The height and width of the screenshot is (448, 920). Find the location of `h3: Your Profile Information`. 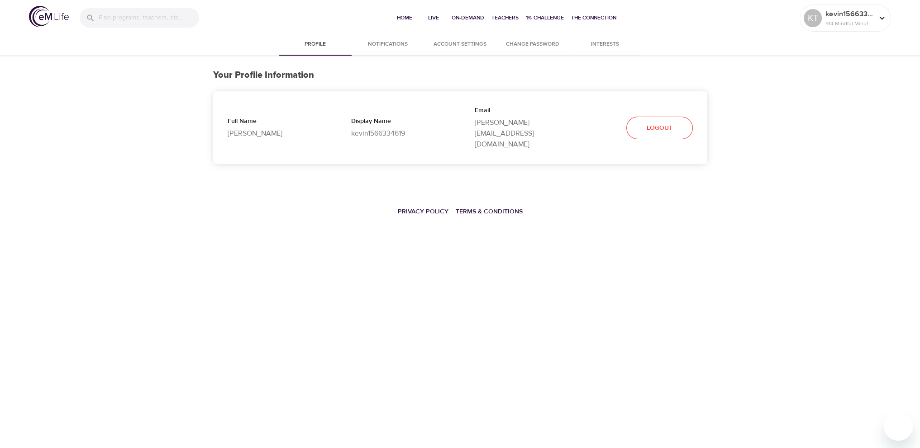

h3: Your Profile Information is located at coordinates (460, 75).